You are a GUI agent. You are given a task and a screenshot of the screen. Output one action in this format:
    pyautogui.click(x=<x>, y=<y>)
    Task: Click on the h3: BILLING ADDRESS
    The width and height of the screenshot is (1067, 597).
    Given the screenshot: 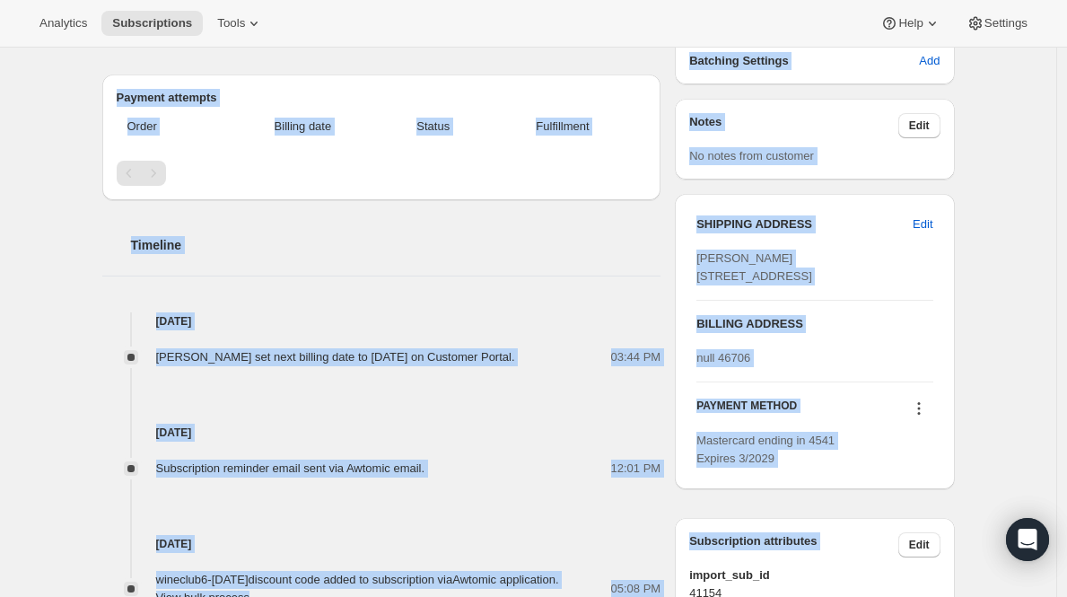 What is the action you would take?
    pyautogui.click(x=814, y=324)
    